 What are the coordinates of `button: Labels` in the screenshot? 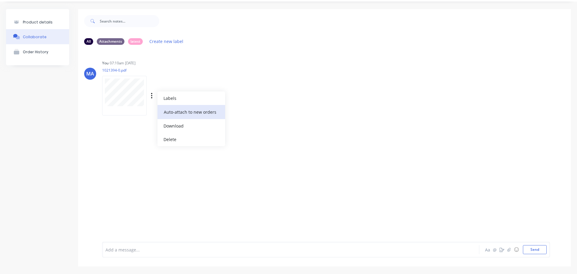 It's located at (191, 98).